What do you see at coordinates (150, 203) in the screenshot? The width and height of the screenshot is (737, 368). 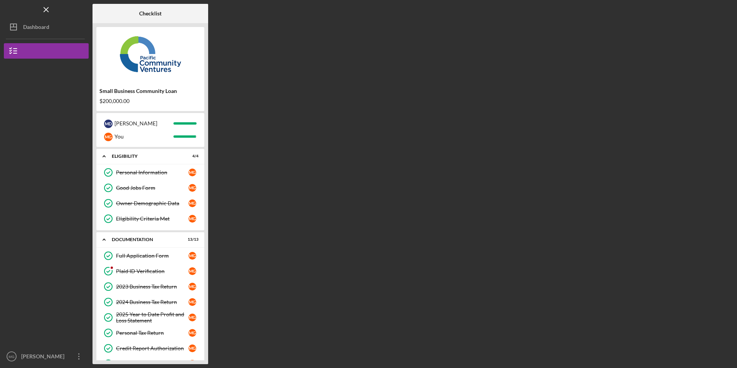 I see `a: Owner Demographic DataMG` at bounding box center [150, 203].